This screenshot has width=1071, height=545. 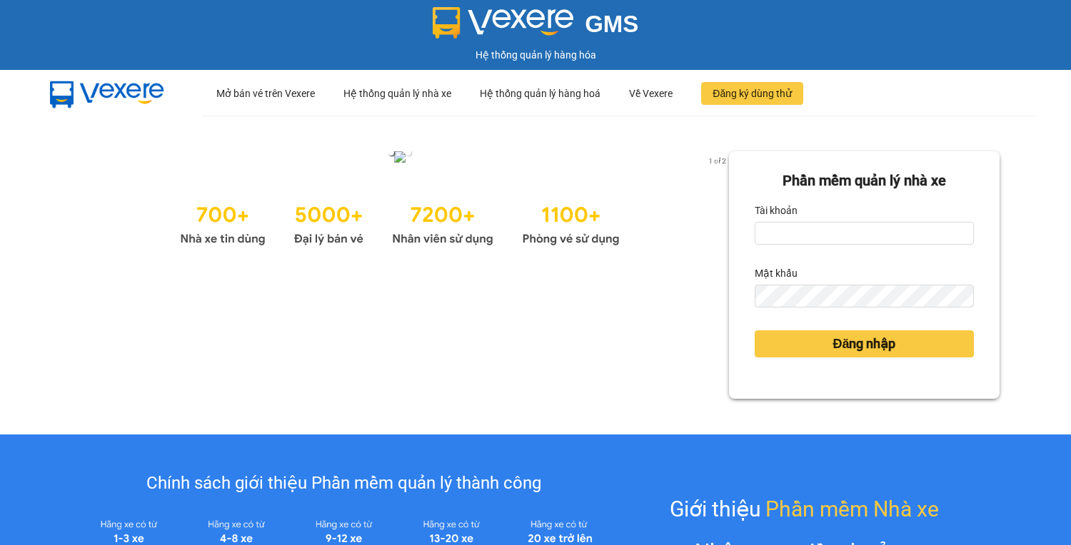 What do you see at coordinates (391, 153) in the screenshot?
I see `li: slide item 1` at bounding box center [391, 153].